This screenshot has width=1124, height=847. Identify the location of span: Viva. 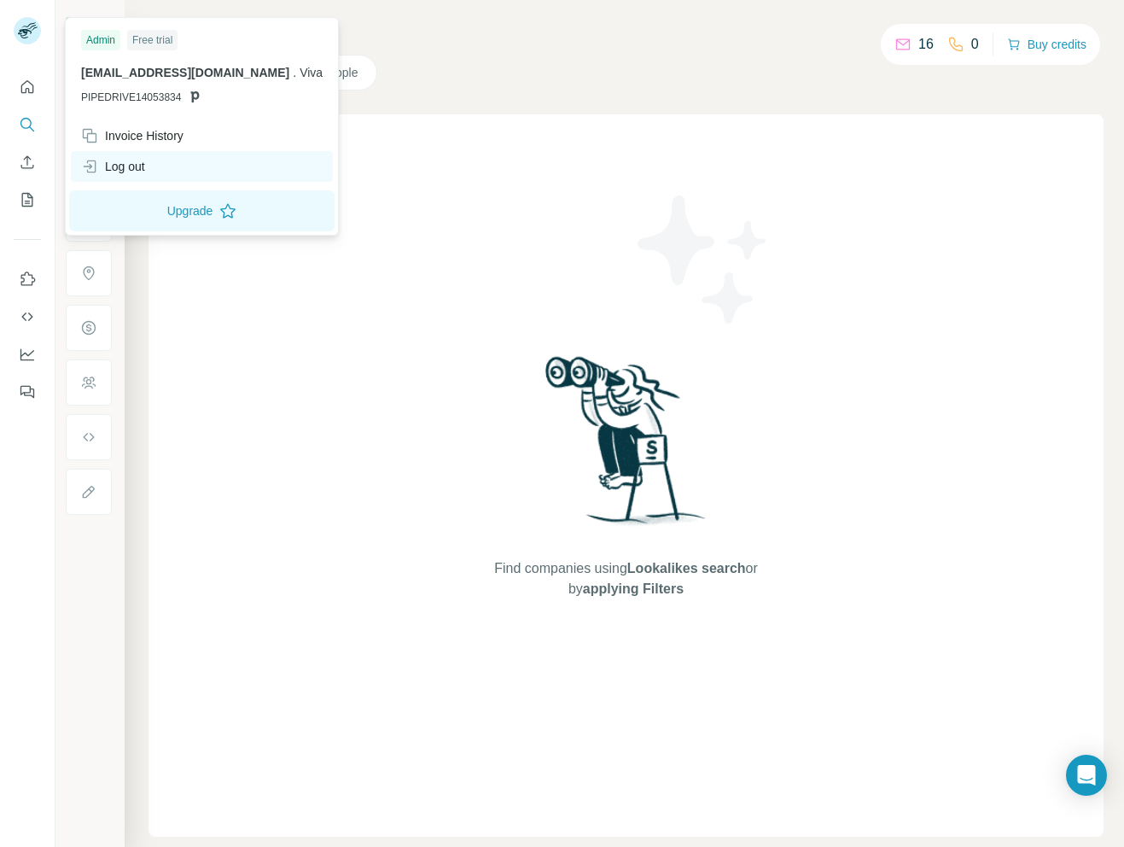
(311, 73).